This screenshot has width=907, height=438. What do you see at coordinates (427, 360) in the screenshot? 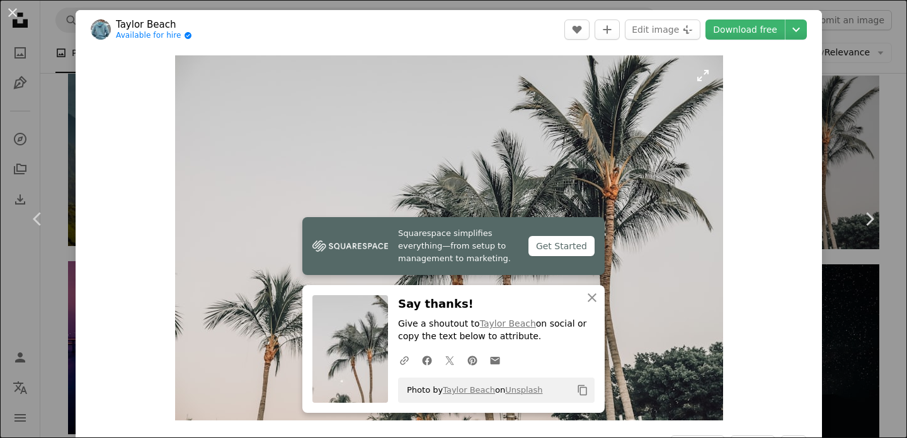
I see `a: Share on Facebook` at bounding box center [427, 360].